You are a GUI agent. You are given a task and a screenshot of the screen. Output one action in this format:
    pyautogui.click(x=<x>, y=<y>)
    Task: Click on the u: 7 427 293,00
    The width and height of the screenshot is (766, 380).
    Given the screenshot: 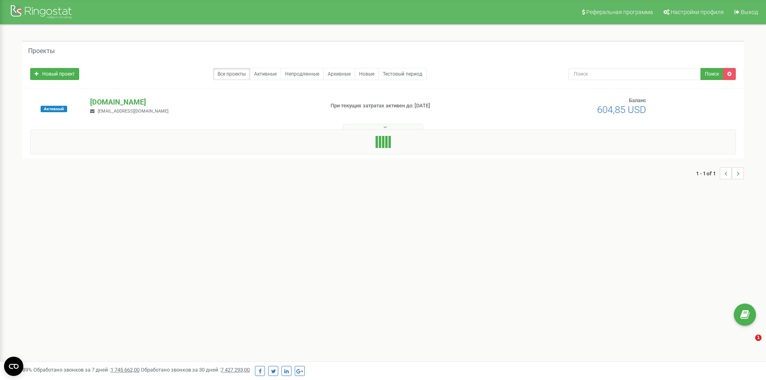 What is the action you would take?
    pyautogui.click(x=235, y=370)
    